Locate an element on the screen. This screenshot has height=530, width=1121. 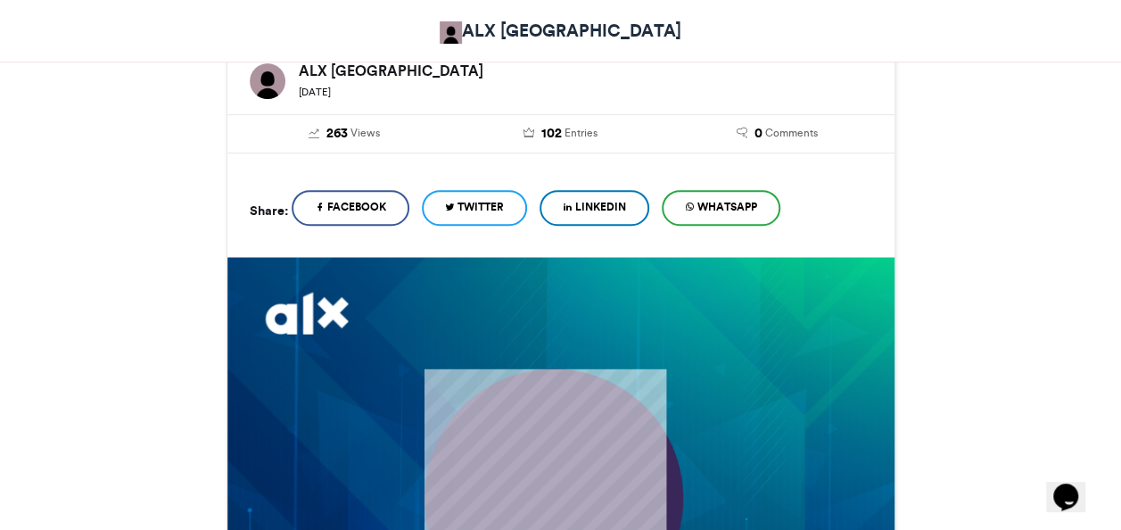
span: Twitter is located at coordinates (481, 207).